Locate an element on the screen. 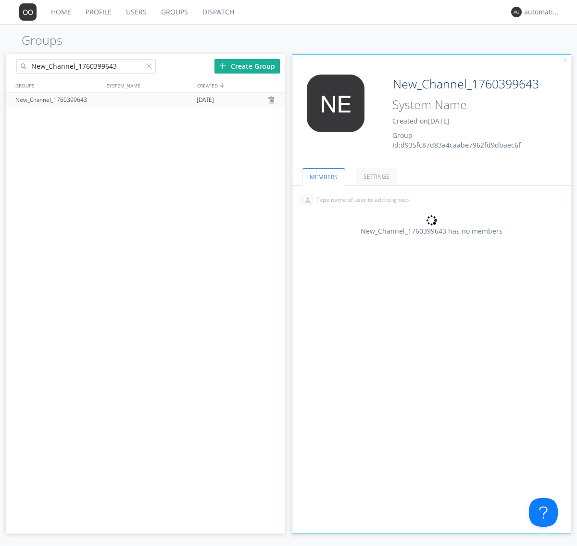 This screenshot has width=577, height=546. img: cancel.svg is located at coordinates (565, 61).